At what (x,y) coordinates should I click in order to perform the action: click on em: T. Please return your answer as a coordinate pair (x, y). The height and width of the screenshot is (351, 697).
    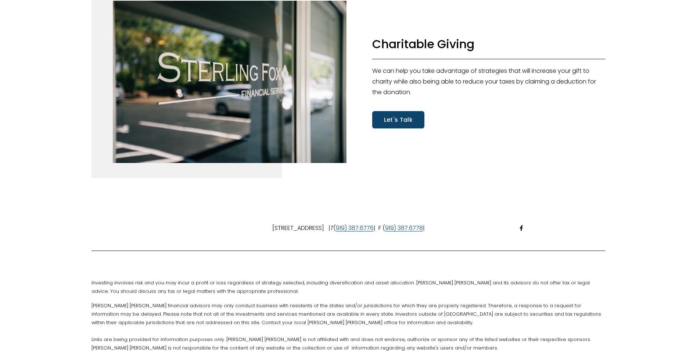
    Looking at the image, I should click on (332, 227).